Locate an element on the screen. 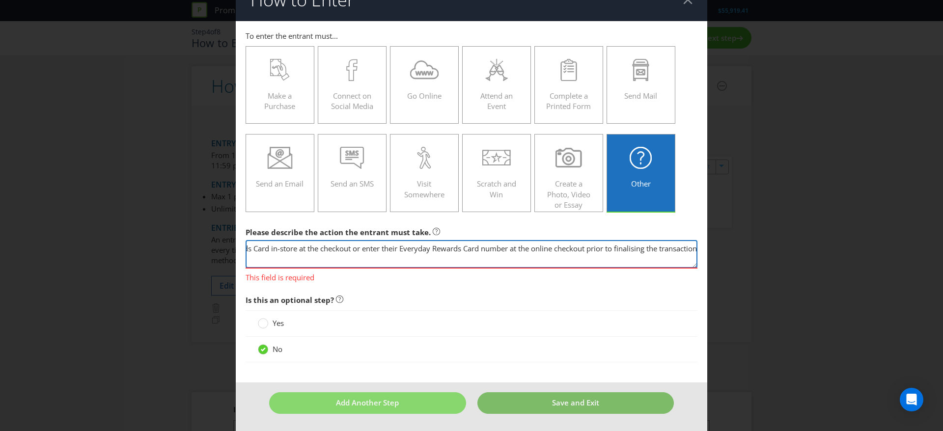 The image size is (943, 431). span: Yes is located at coordinates (278, 323).